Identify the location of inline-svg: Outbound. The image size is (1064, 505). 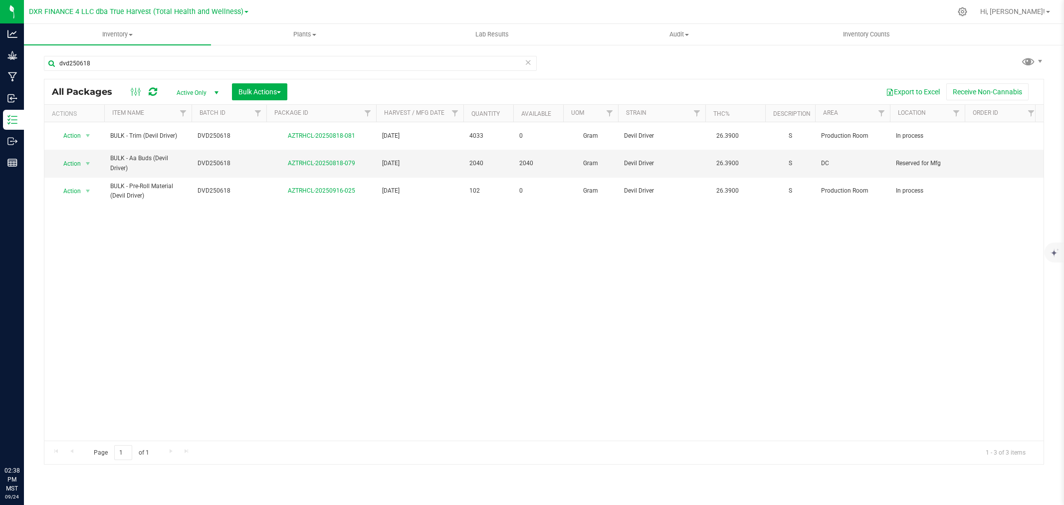
(12, 141).